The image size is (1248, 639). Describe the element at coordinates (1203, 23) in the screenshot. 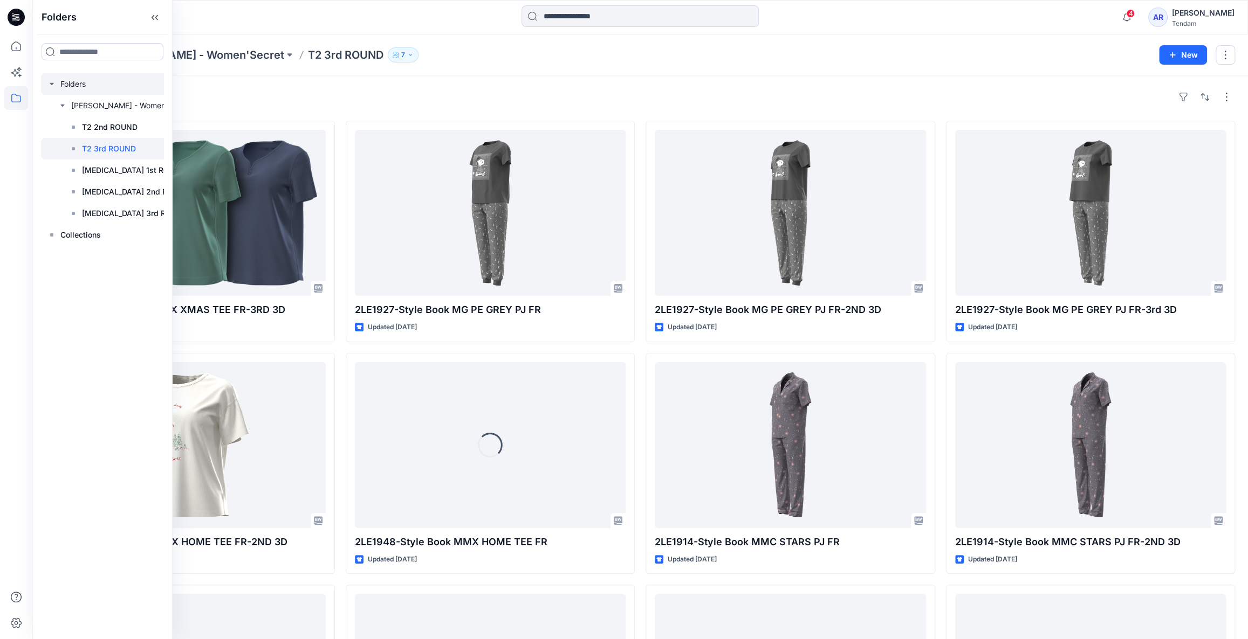

I see `div: Tendam` at that location.